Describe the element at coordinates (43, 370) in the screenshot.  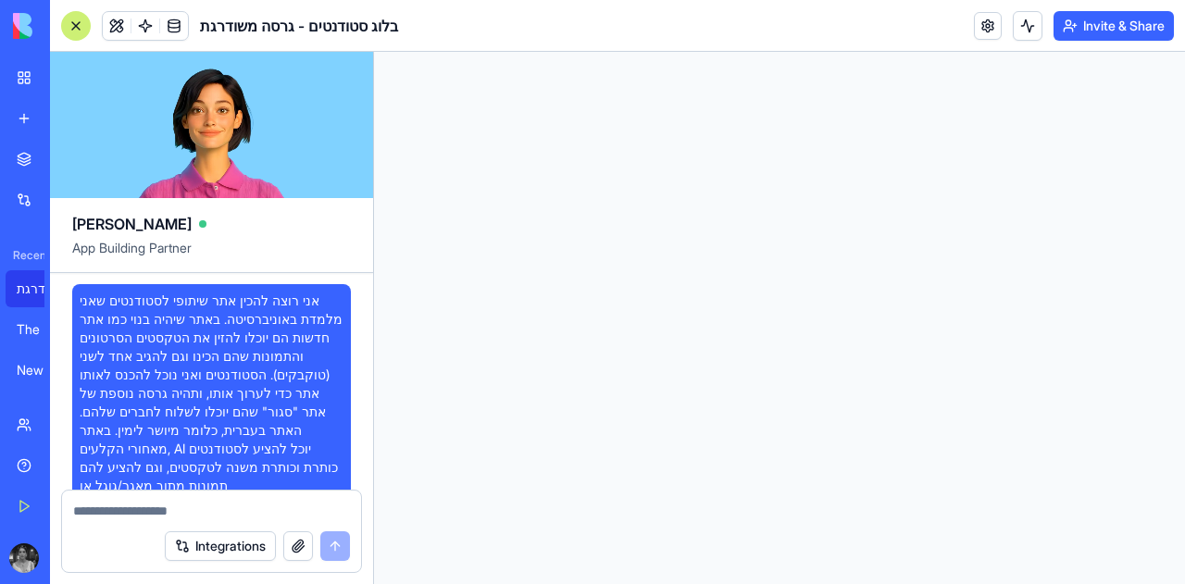
I see `a: New App` at that location.